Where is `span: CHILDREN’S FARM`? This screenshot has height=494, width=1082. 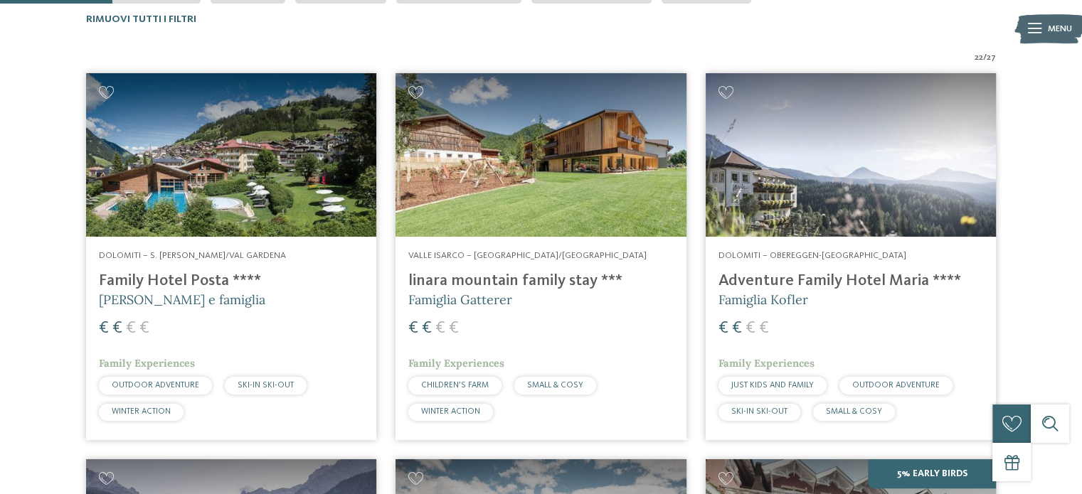 span: CHILDREN’S FARM is located at coordinates (454, 385).